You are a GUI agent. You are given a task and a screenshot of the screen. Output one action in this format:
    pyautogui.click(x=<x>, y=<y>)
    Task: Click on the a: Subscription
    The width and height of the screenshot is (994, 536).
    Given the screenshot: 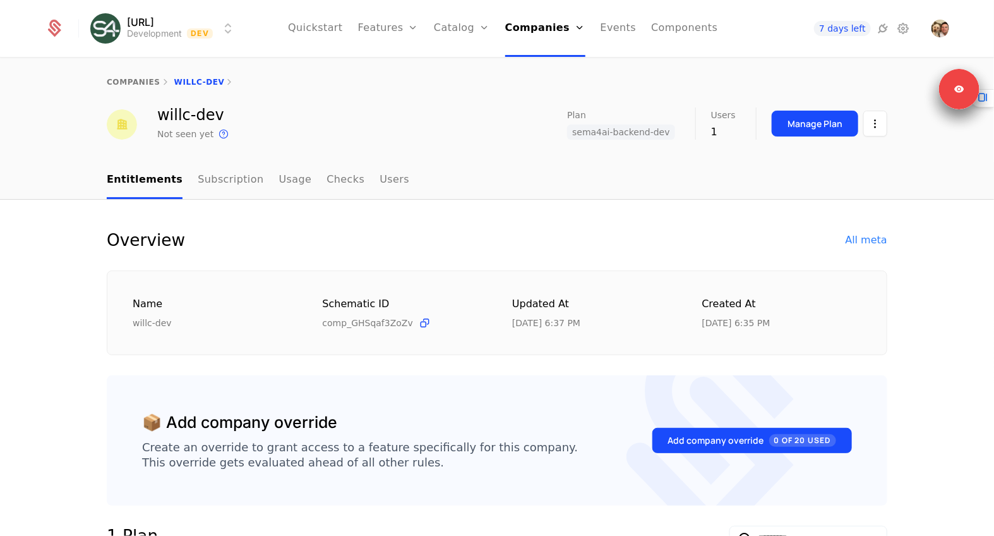 What is the action you would take?
    pyautogui.click(x=231, y=180)
    